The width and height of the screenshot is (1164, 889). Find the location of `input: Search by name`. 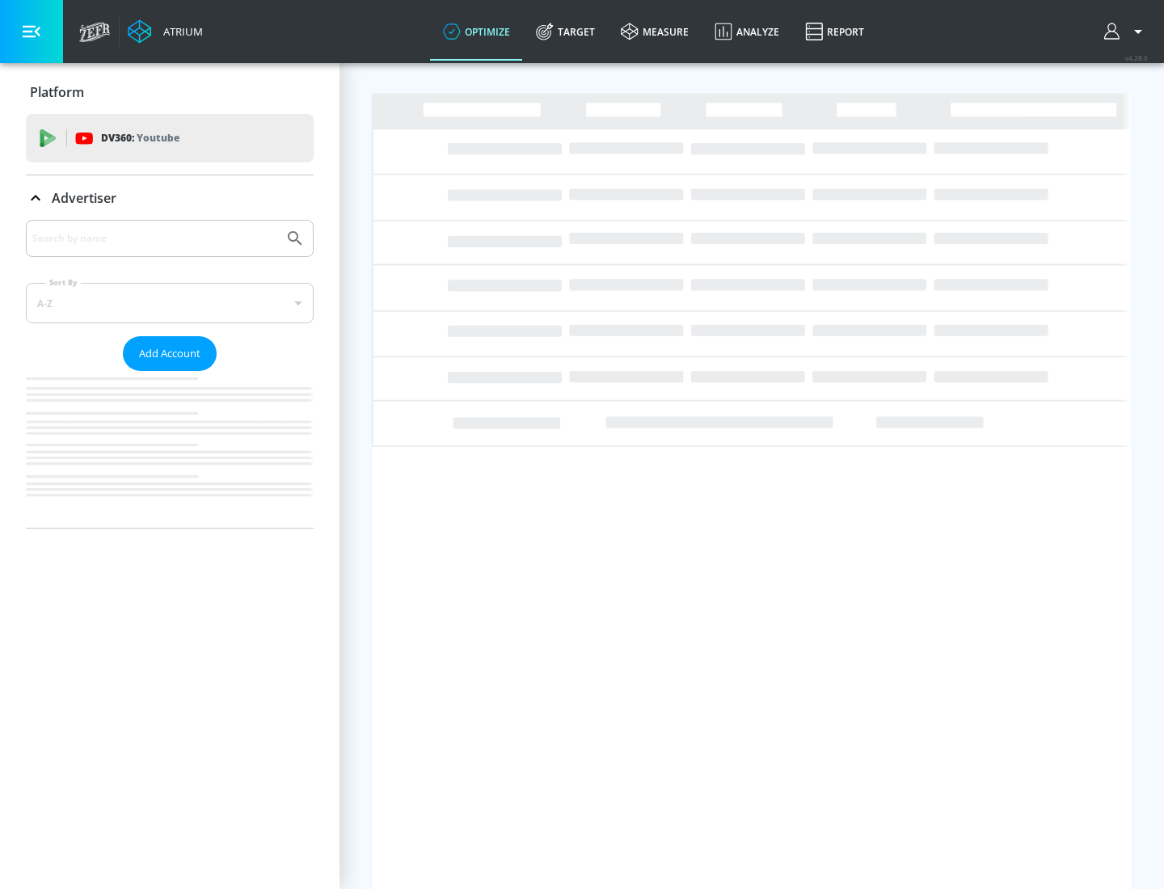

input: Search by name is located at coordinates (154, 238).